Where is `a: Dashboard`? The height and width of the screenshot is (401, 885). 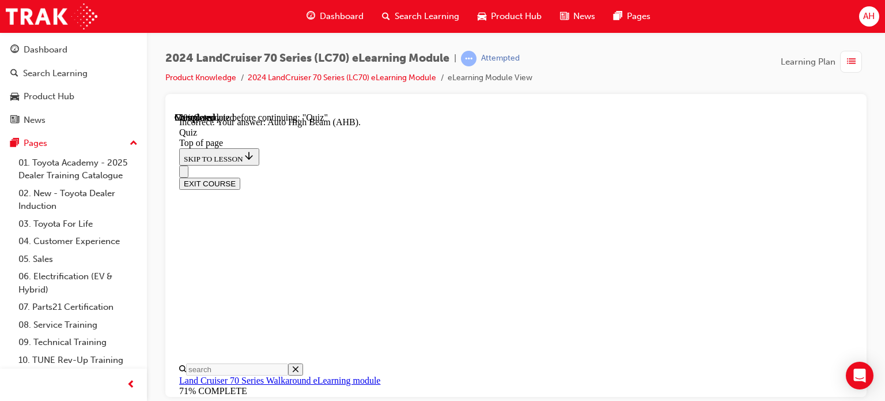 a: Dashboard is located at coordinates (73, 50).